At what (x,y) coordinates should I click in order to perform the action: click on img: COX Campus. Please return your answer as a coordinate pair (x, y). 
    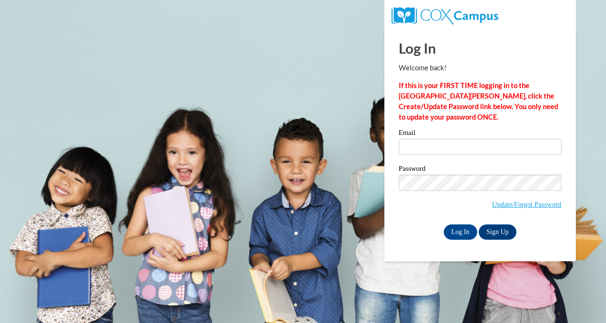
    Looking at the image, I should click on (445, 16).